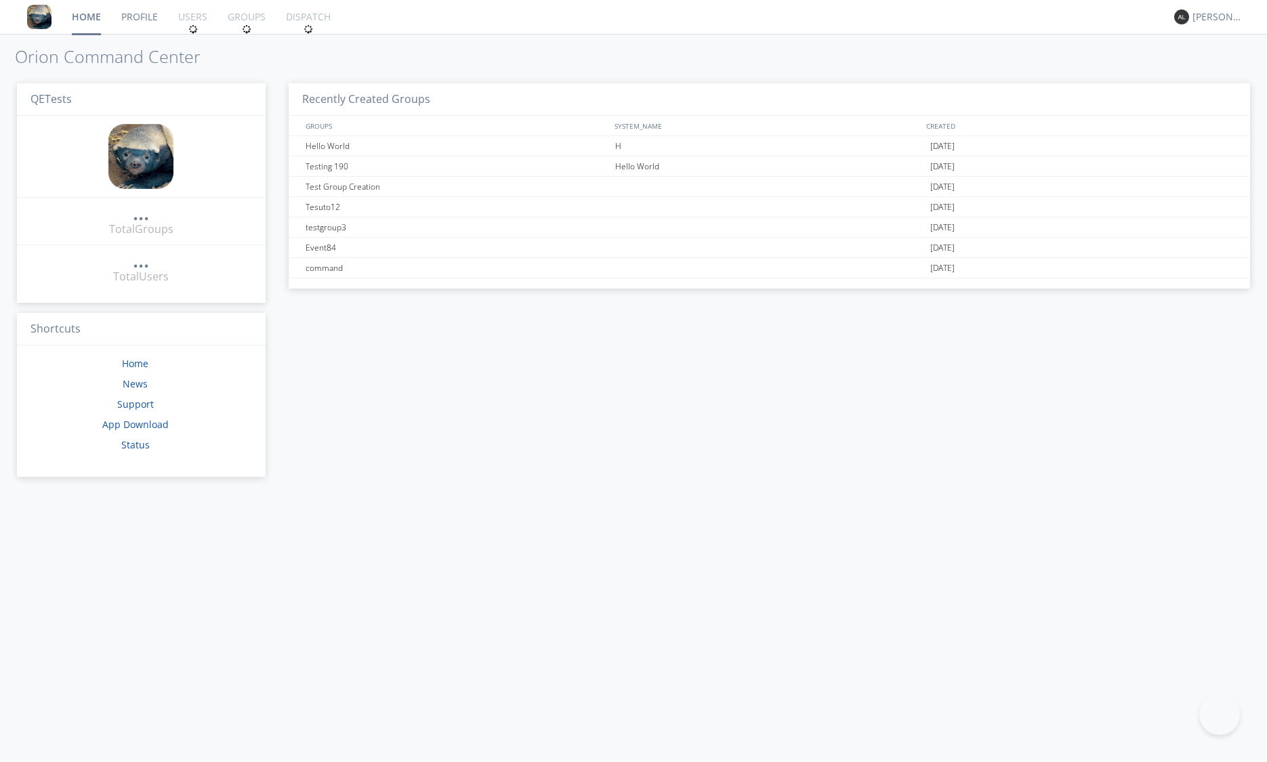 Image resolution: width=1267 pixels, height=762 pixels. What do you see at coordinates (1079, 125) in the screenshot?
I see `div: CREATED` at bounding box center [1079, 125].